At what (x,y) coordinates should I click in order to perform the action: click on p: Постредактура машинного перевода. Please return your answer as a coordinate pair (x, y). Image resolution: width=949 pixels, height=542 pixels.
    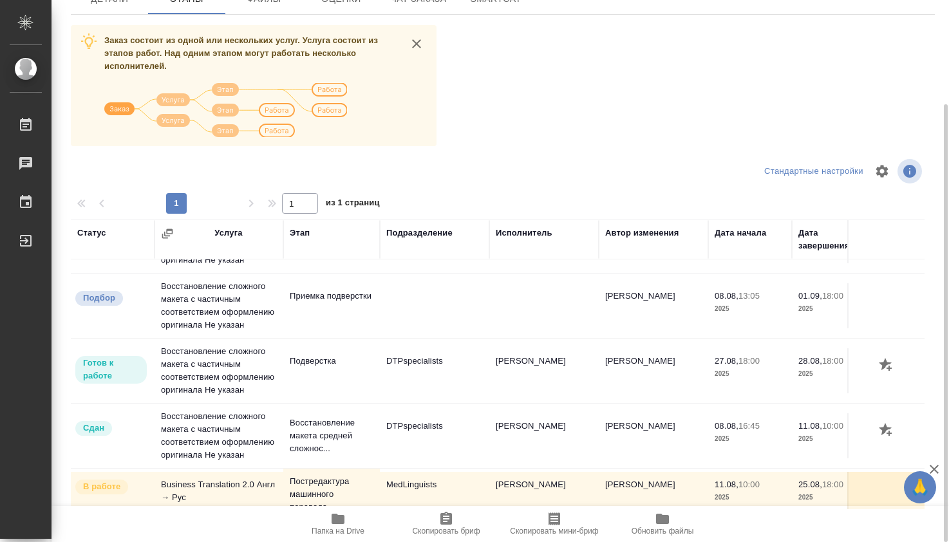
    Looking at the image, I should click on (332, 495).